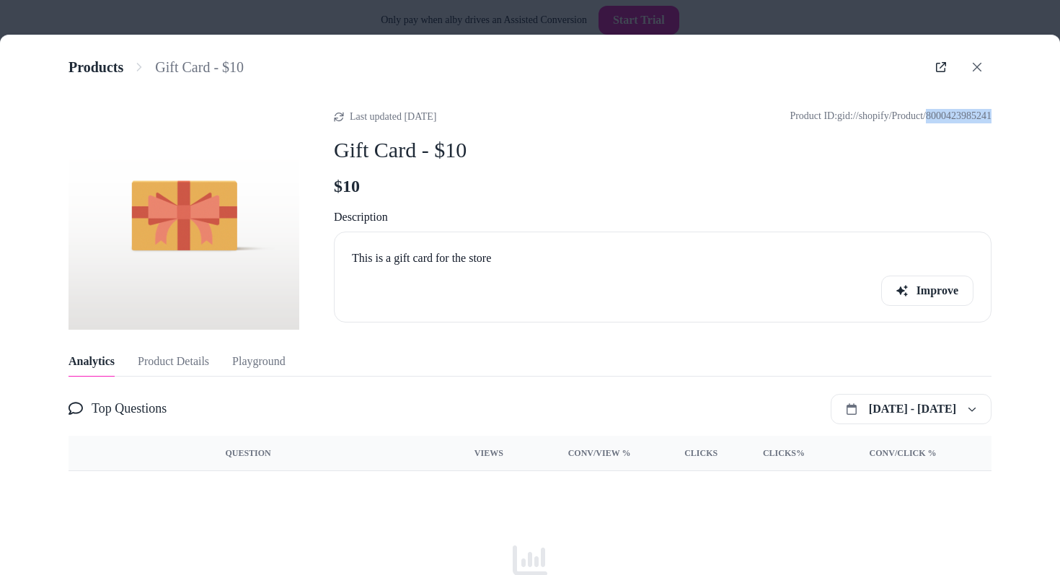 Image resolution: width=1060 pixels, height=575 pixels. I want to click on span: Views, so click(489, 453).